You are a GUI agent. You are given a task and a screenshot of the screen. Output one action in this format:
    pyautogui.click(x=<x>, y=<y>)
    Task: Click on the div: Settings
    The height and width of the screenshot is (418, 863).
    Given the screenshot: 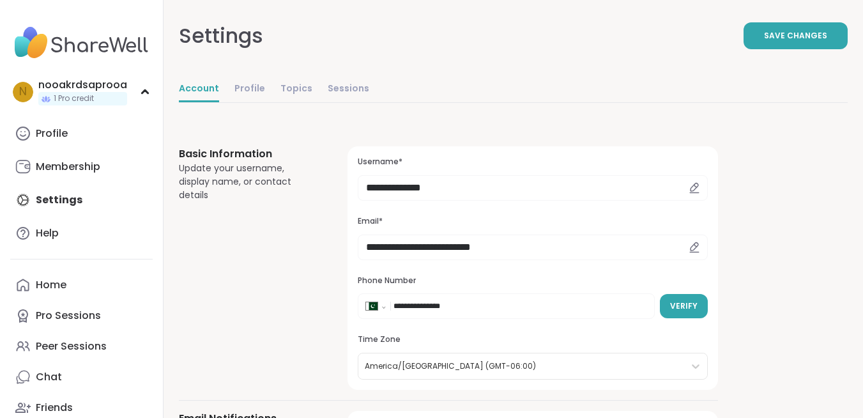 What is the action you would take?
    pyautogui.click(x=221, y=36)
    